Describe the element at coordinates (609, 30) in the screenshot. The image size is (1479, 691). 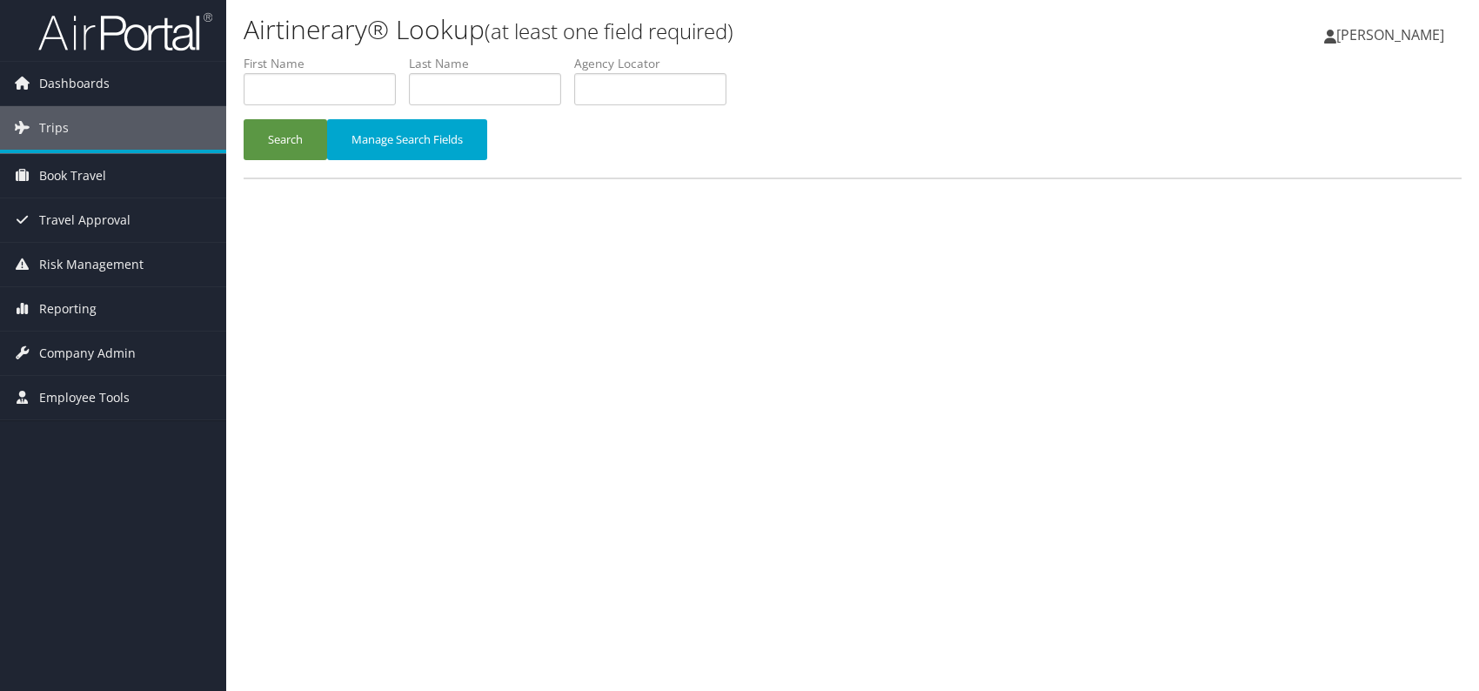
I see `small: (at least one field required)` at that location.